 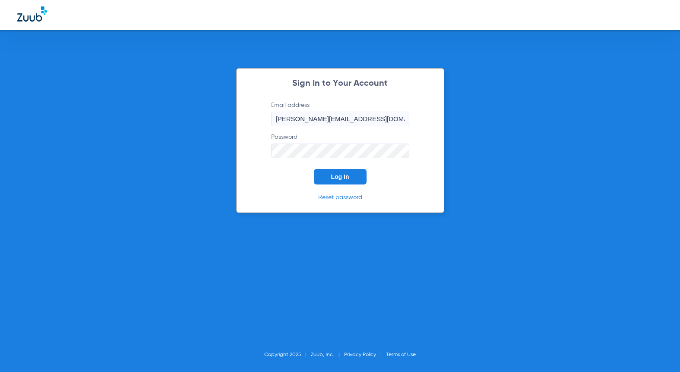 I want to click on li: Copyright 2025, so click(x=287, y=355).